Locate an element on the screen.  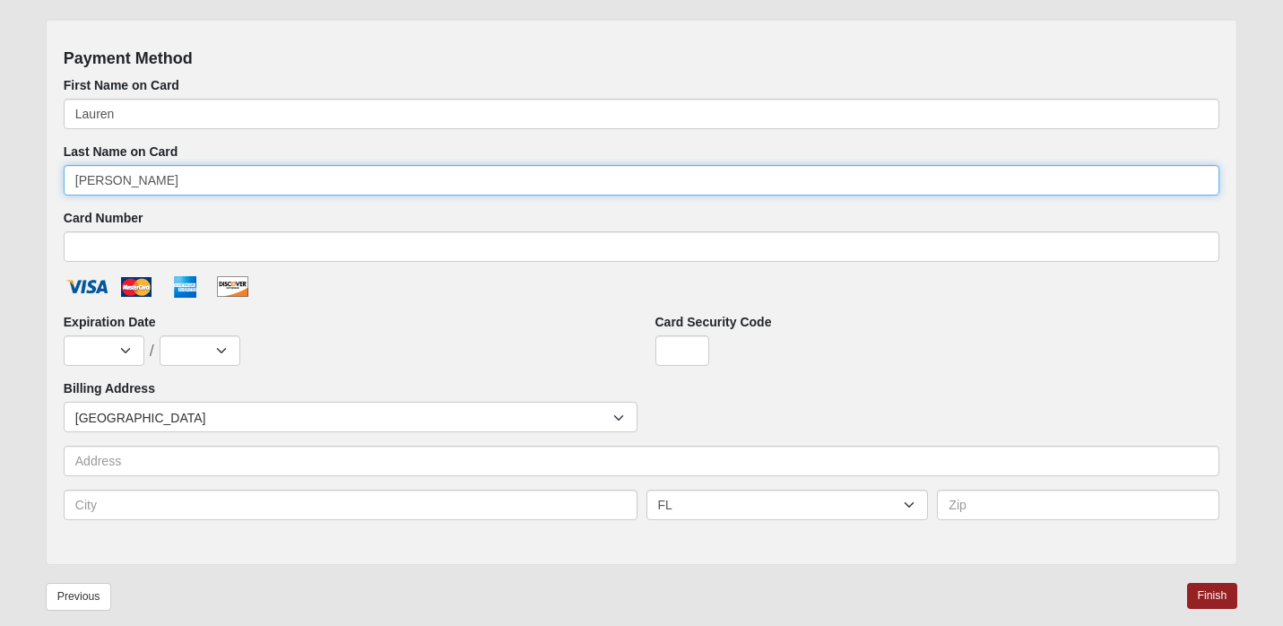
input: City is located at coordinates (351, 505).